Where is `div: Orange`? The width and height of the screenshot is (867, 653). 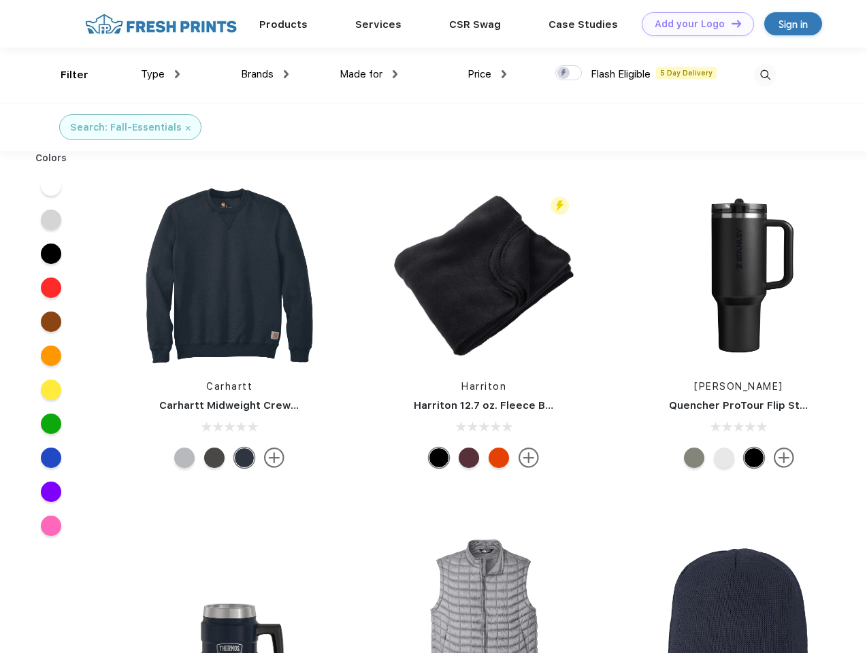
div: Orange is located at coordinates (499, 458).